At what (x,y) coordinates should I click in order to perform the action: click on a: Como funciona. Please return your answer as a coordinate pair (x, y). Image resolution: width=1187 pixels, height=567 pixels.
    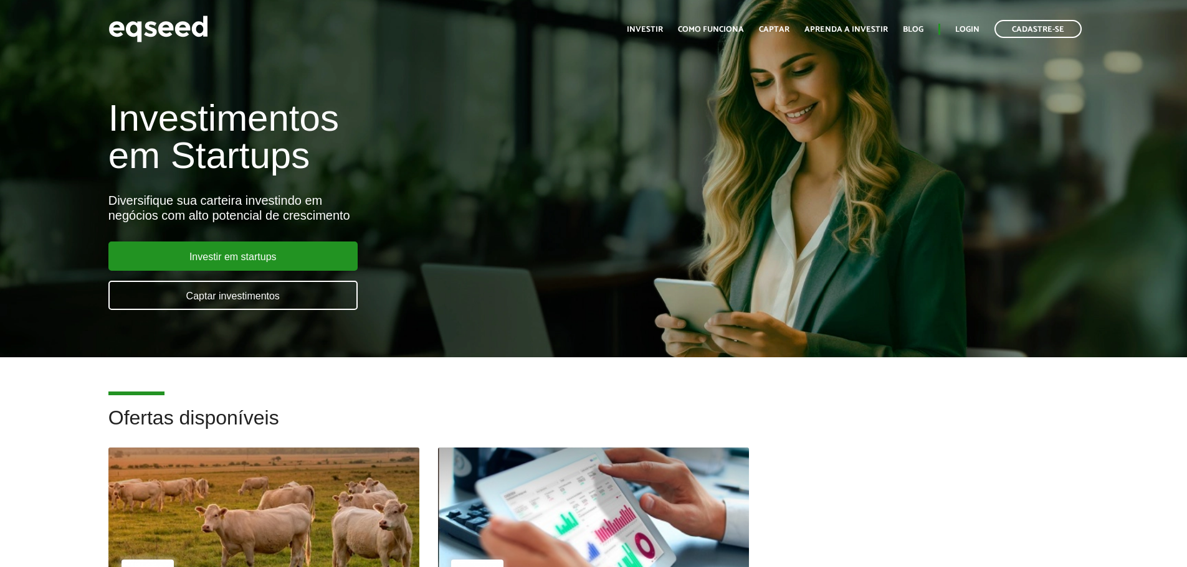
    Looking at the image, I should click on (711, 29).